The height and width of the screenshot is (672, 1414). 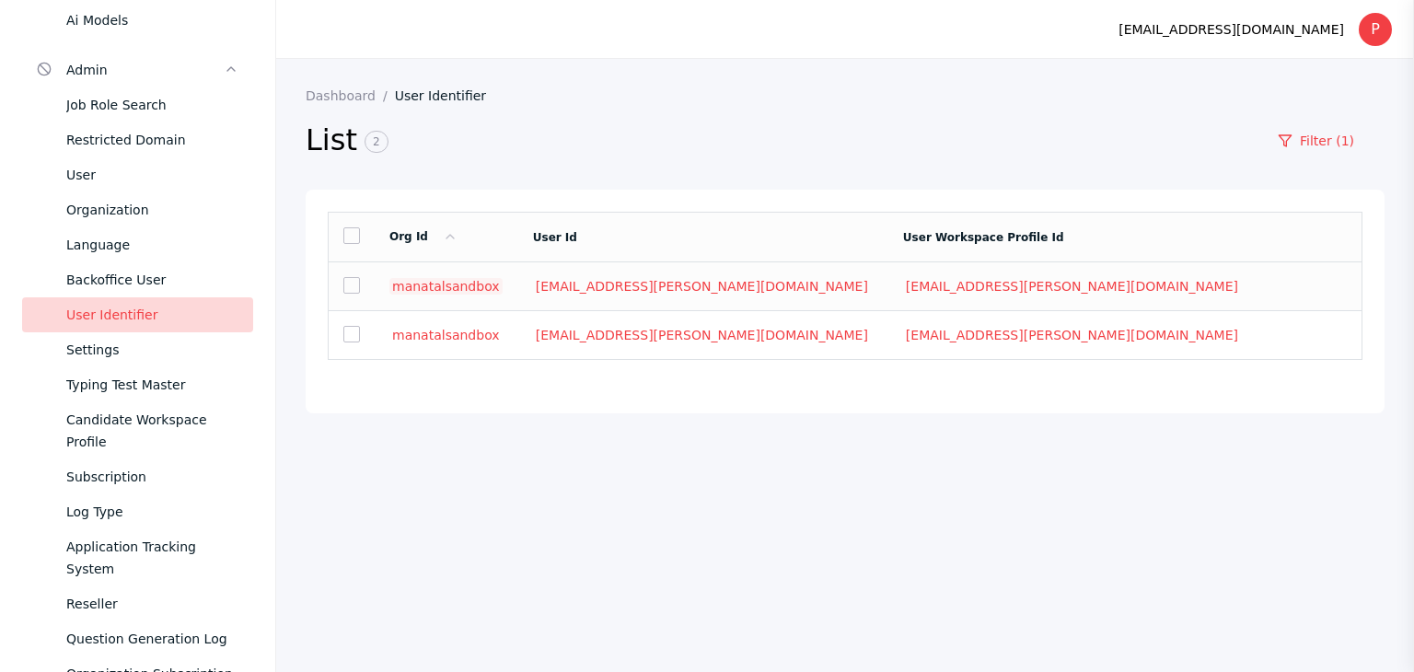 What do you see at coordinates (152, 210) in the screenshot?
I see `div: Organization` at bounding box center [152, 210].